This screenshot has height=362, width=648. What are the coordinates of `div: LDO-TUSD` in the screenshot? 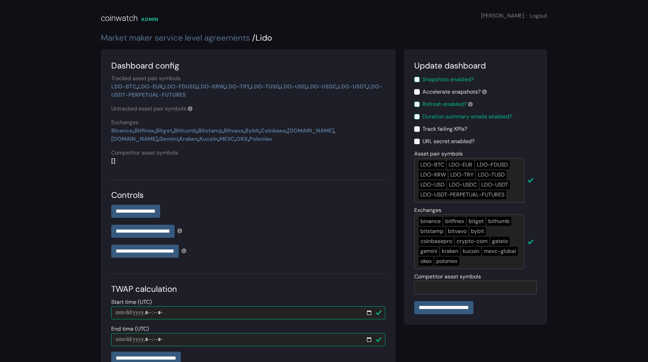 It's located at (491, 175).